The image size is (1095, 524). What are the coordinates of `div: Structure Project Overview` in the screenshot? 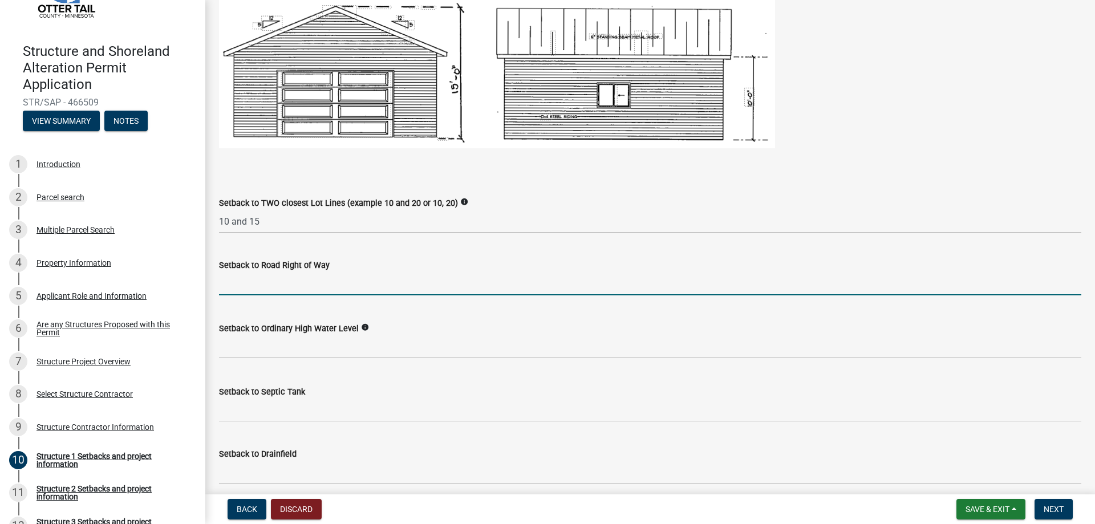 It's located at (83, 362).